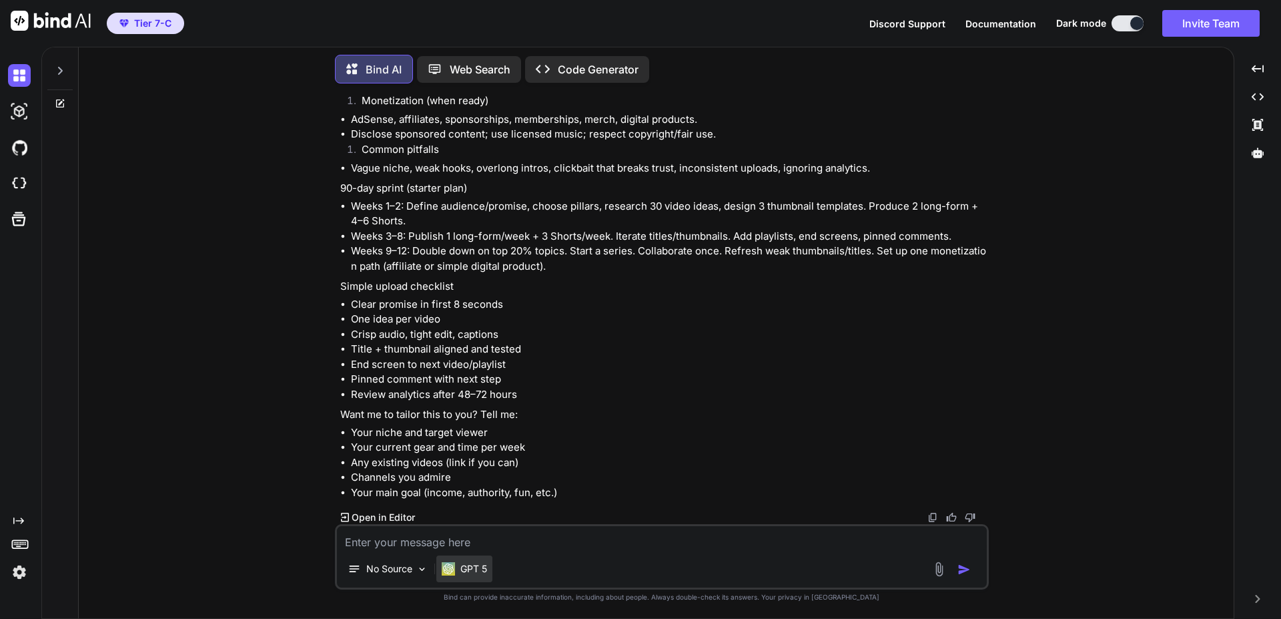  What do you see at coordinates (153, 23) in the screenshot?
I see `span: Tier 7-C` at bounding box center [153, 23].